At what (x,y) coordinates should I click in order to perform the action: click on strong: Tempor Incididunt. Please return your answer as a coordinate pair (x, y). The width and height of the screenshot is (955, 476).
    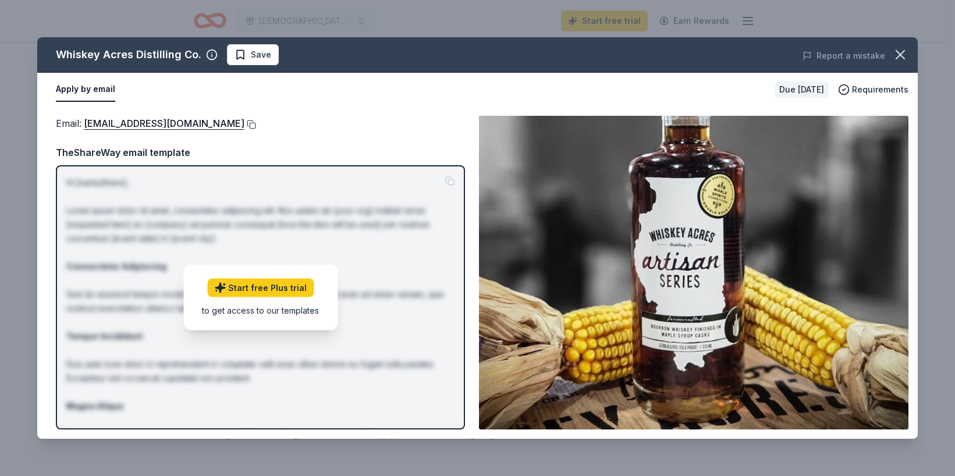
    Looking at the image, I should click on (104, 336).